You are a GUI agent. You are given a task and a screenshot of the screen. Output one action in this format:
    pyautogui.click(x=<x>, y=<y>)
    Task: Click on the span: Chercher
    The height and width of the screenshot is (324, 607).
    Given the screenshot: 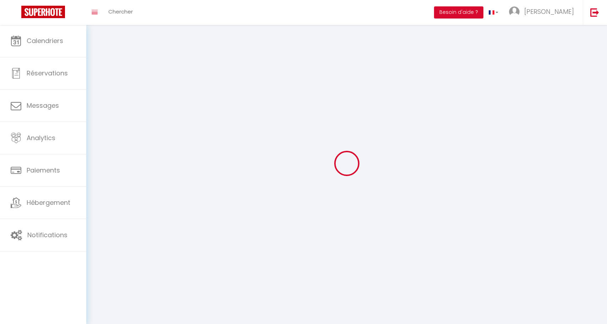 What is the action you would take?
    pyautogui.click(x=120, y=11)
    